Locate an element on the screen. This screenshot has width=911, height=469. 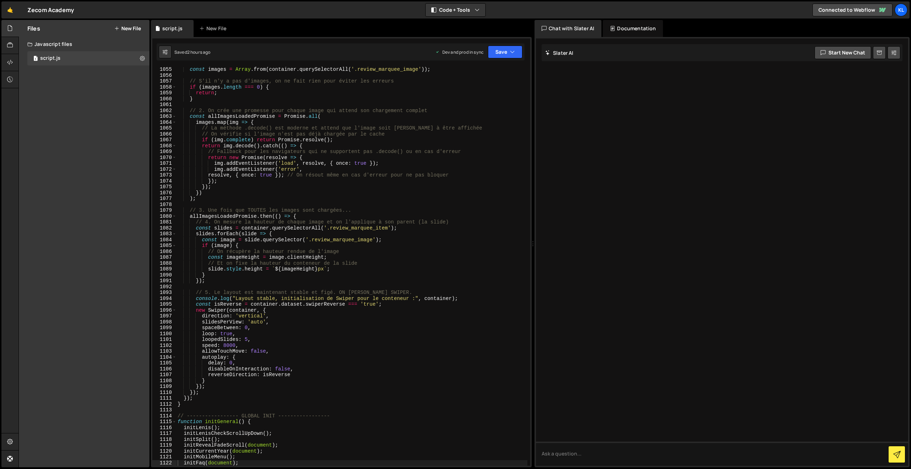
div: 1071 is located at coordinates (164, 163).